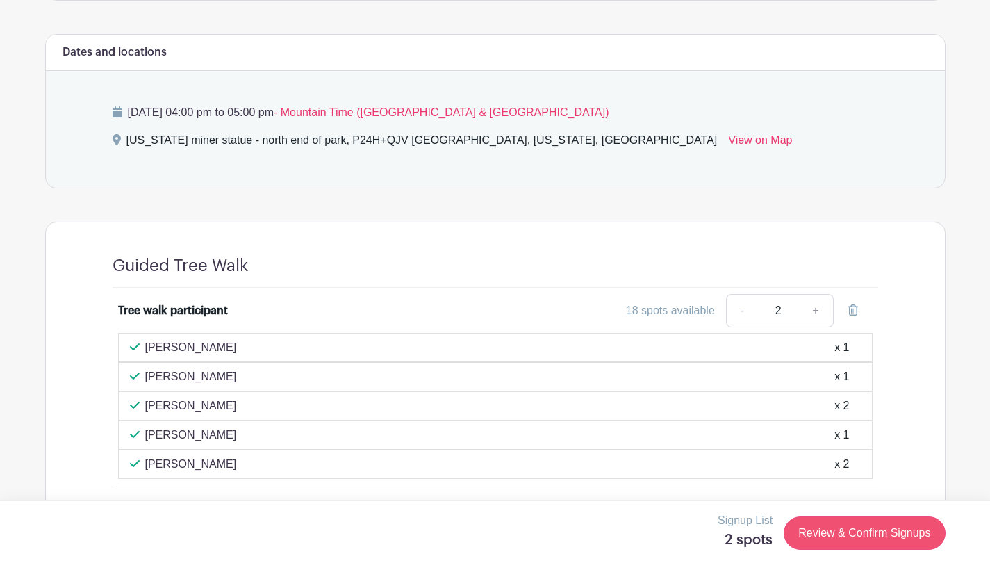 The width and height of the screenshot is (990, 570). Describe the element at coordinates (173, 311) in the screenshot. I see `div: Tree walk participant` at that location.